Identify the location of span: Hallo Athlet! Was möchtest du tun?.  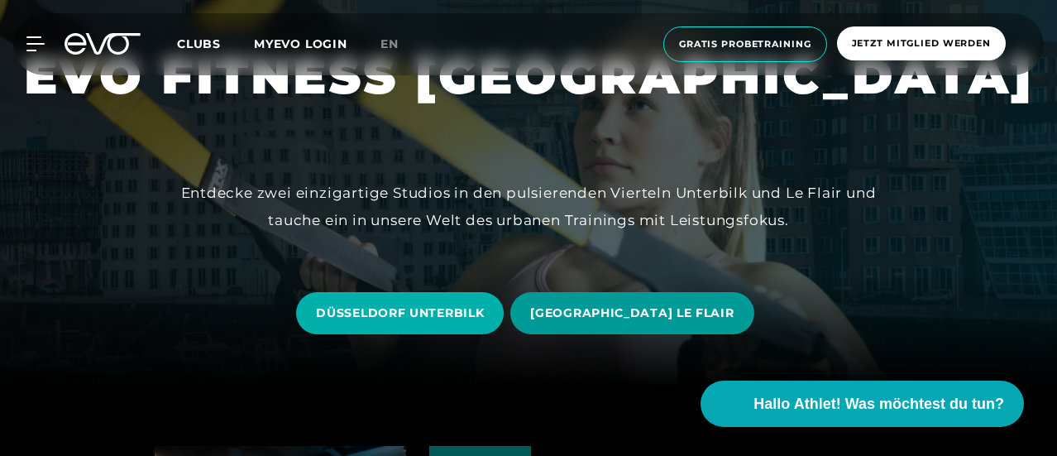
(878, 403).